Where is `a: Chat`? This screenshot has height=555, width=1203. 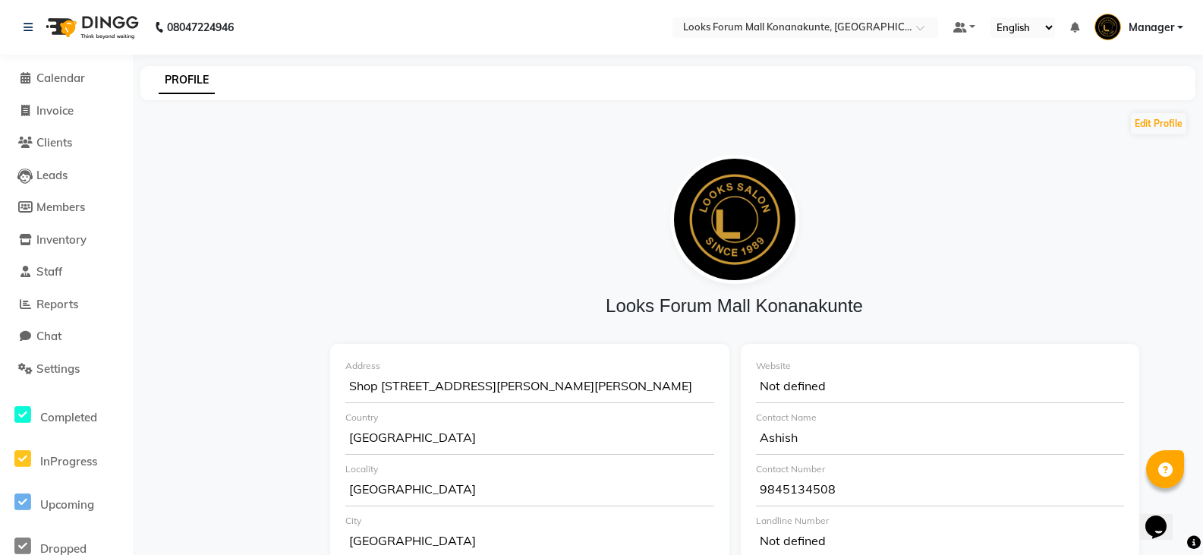 a: Chat is located at coordinates (66, 336).